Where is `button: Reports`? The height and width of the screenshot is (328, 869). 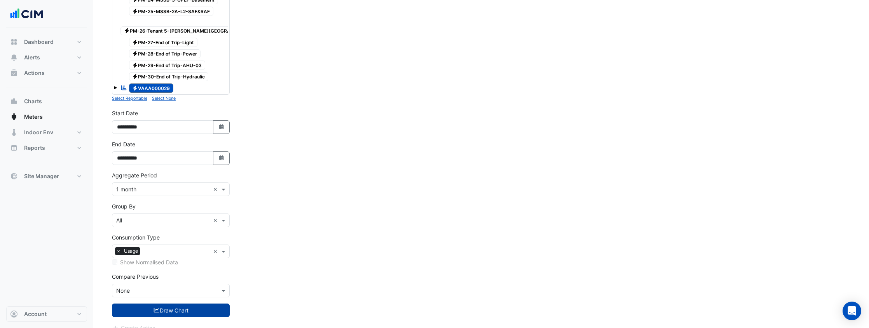
button: Reports is located at coordinates (47, 148).